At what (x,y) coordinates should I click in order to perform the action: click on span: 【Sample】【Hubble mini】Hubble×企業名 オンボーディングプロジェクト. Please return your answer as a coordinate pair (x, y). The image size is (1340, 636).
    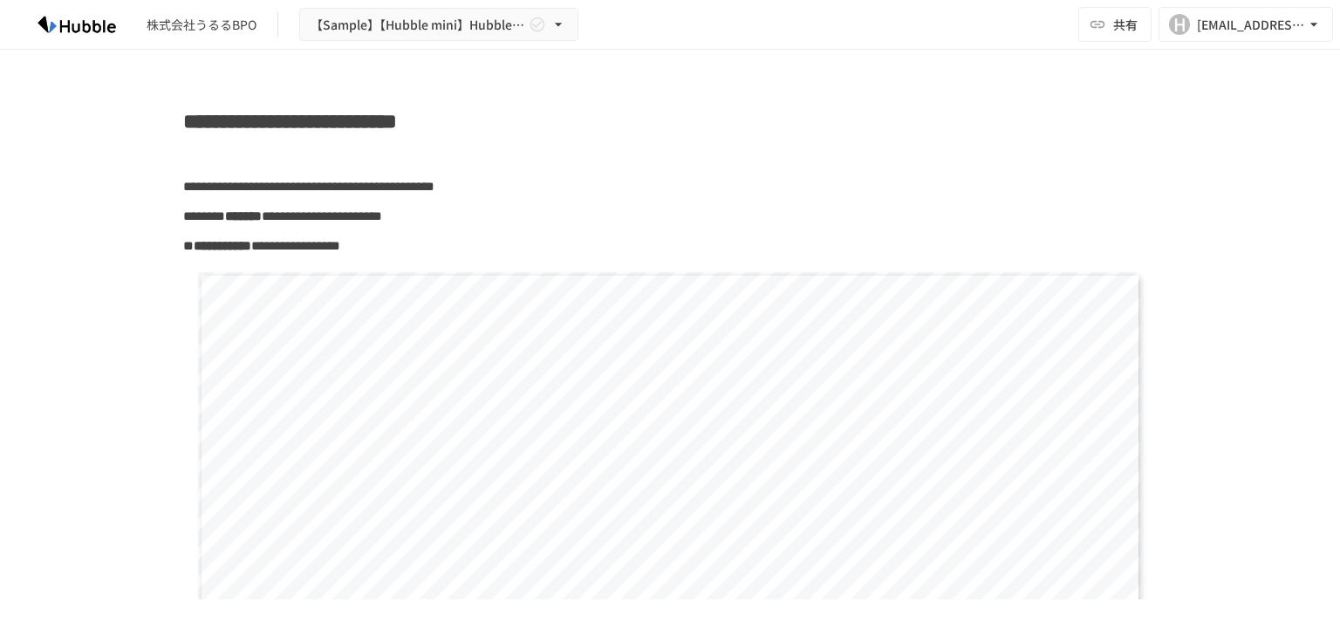
    Looking at the image, I should click on (418, 24).